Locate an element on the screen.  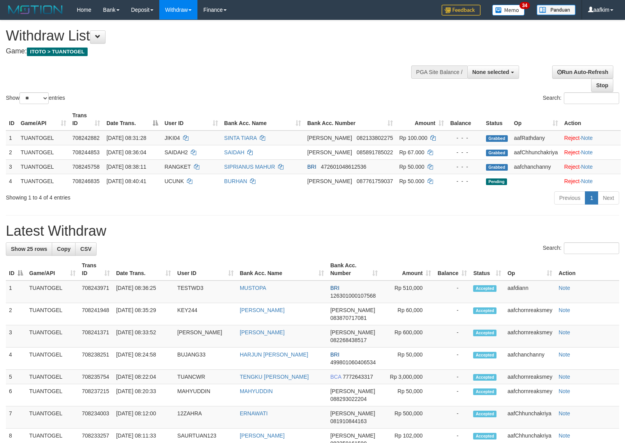
button: None selected is located at coordinates (493, 72).